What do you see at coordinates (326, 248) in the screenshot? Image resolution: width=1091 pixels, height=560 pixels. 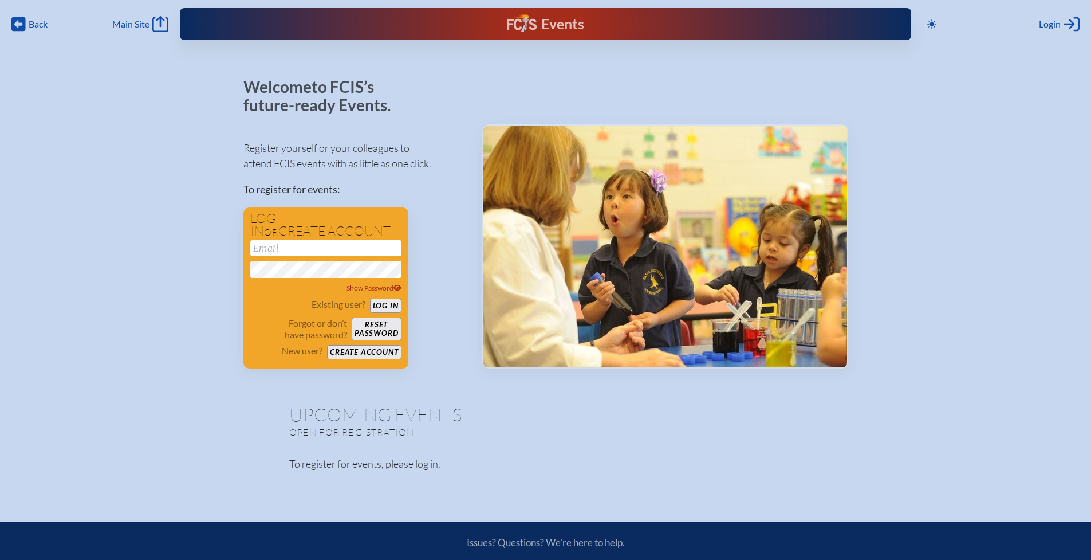 I see `input: Email` at bounding box center [326, 248].